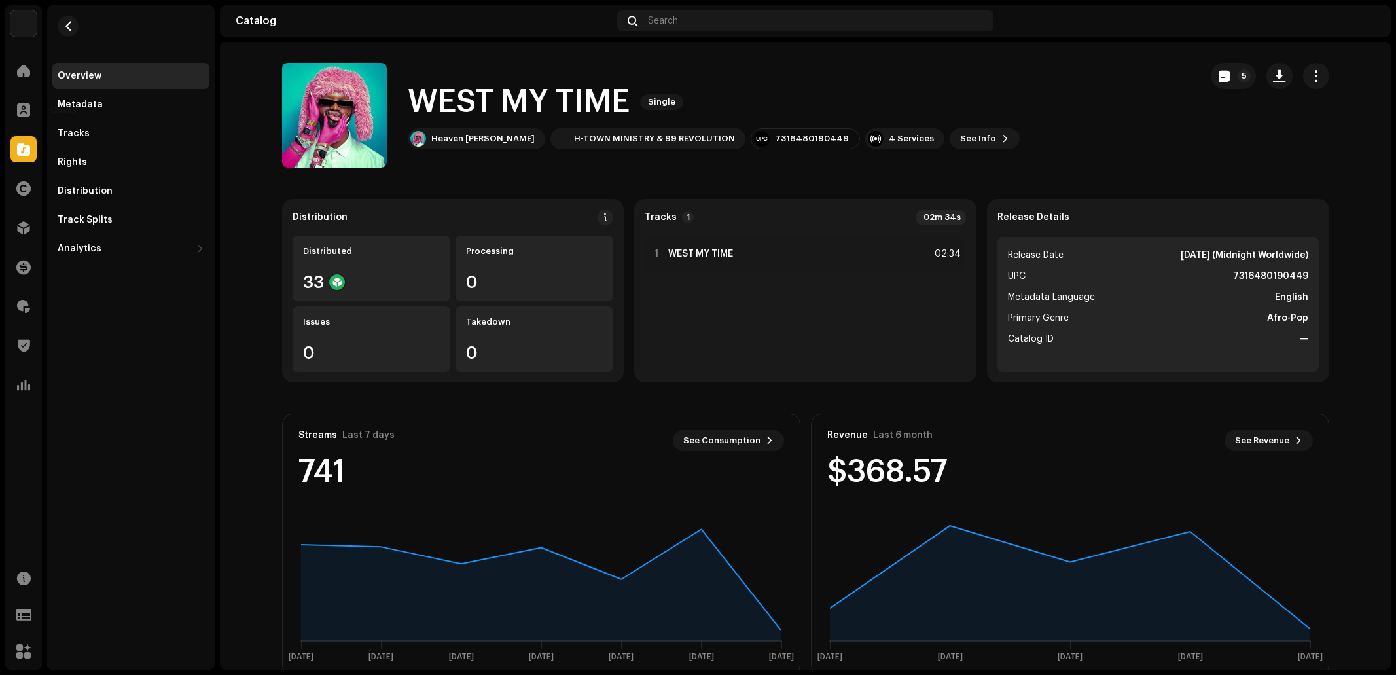 The height and width of the screenshot is (675, 1396). I want to click on strong: 7316480190449, so click(1270, 276).